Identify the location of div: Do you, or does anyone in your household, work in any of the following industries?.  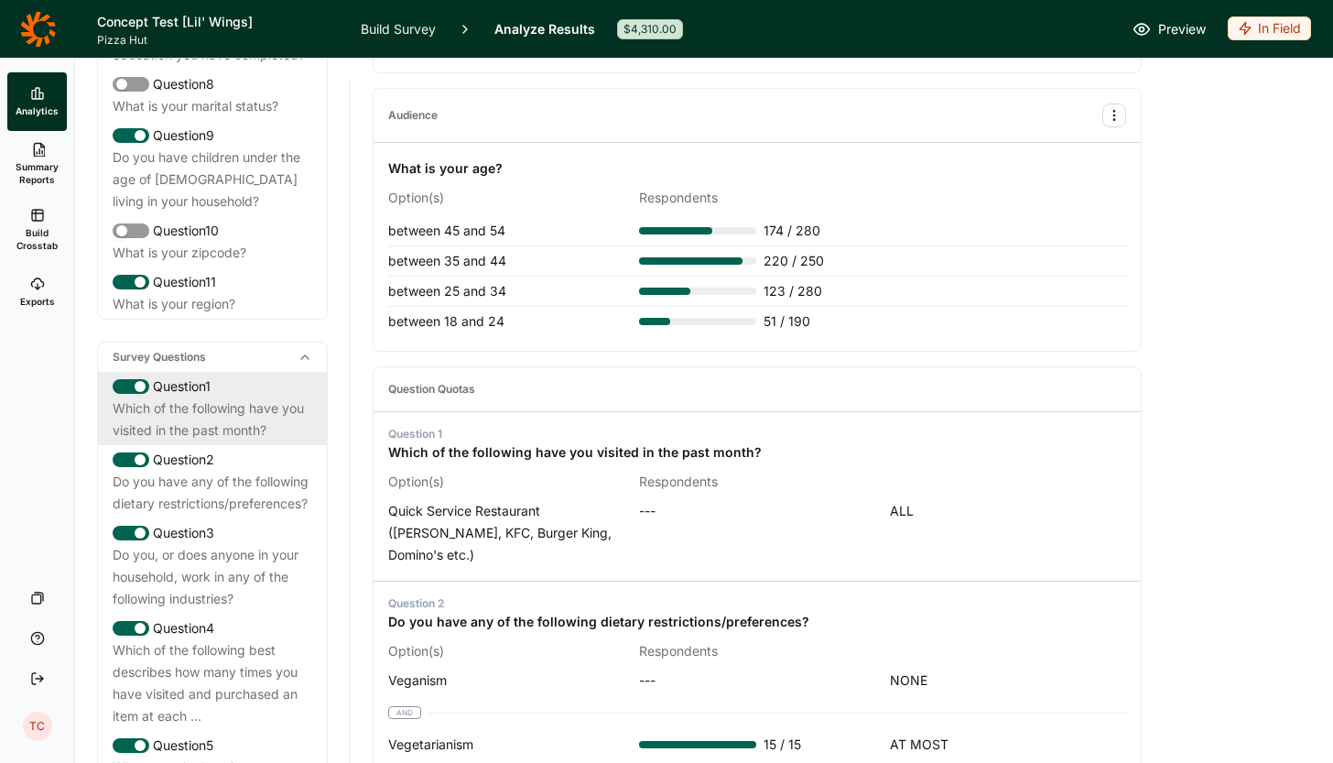
(212, 577).